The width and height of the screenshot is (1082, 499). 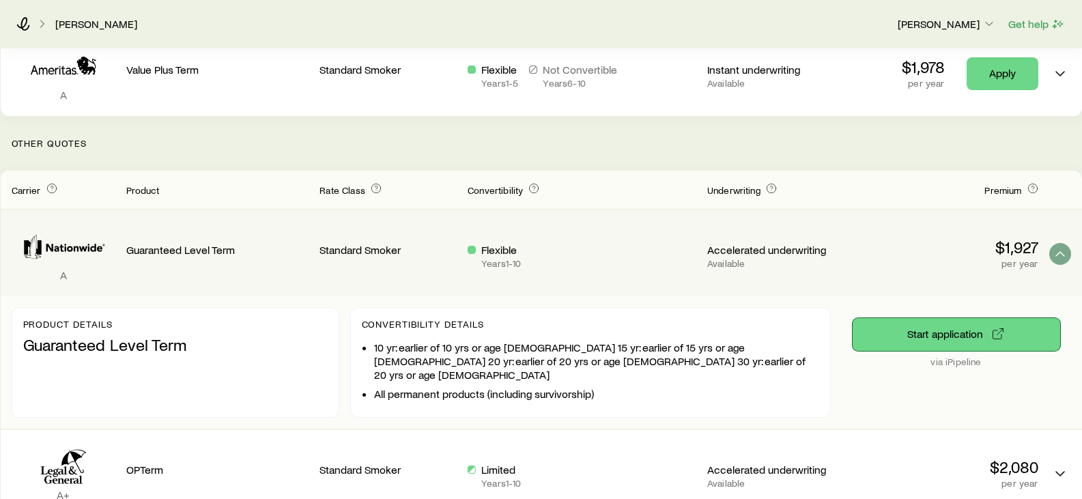 I want to click on p: Value Plus Term, so click(x=218, y=70).